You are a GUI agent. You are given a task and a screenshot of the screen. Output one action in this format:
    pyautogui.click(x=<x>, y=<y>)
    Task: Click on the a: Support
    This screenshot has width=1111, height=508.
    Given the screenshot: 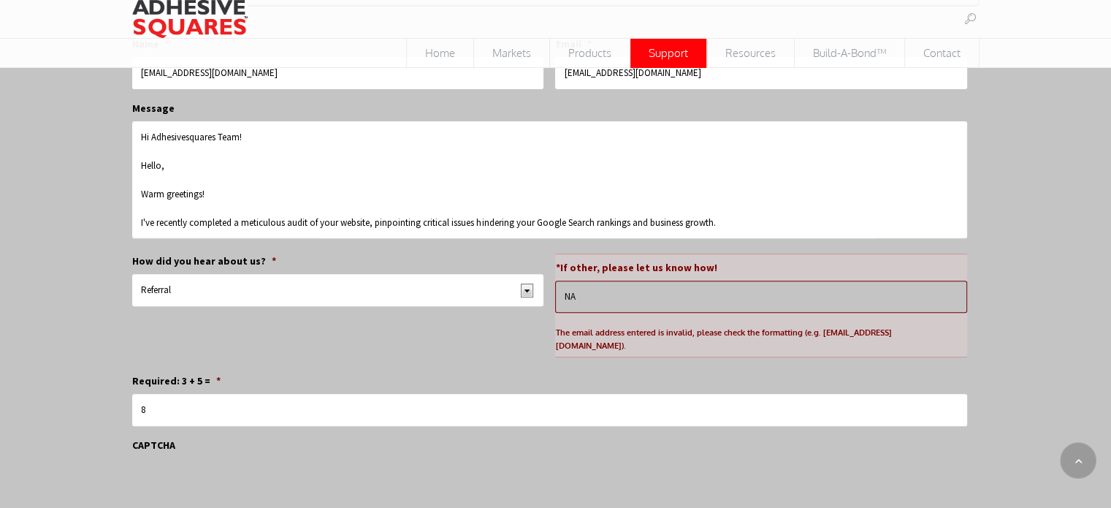 What is the action you would take?
    pyautogui.click(x=668, y=53)
    